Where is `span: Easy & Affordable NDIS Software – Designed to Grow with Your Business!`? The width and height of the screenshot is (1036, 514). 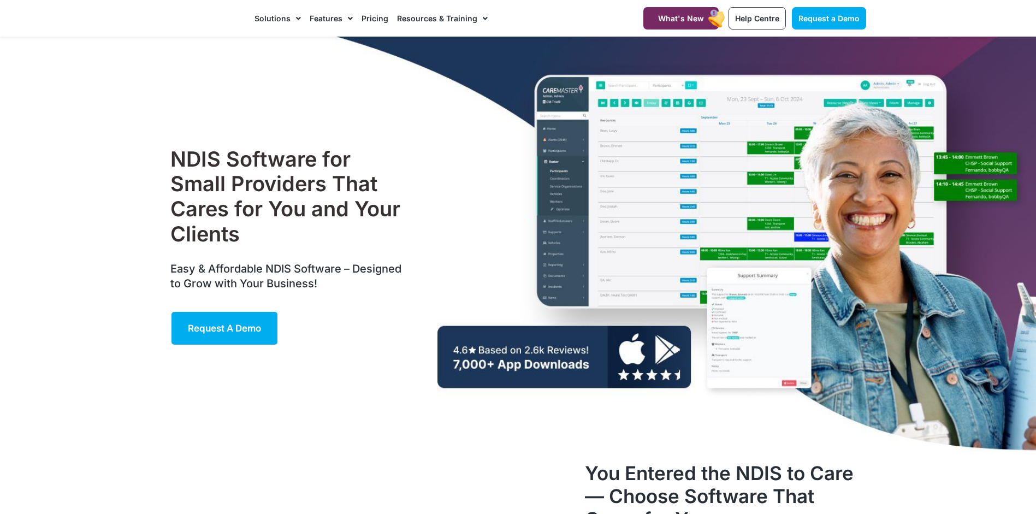 span: Easy & Affordable NDIS Software – Designed to Grow with Your Business! is located at coordinates (286, 276).